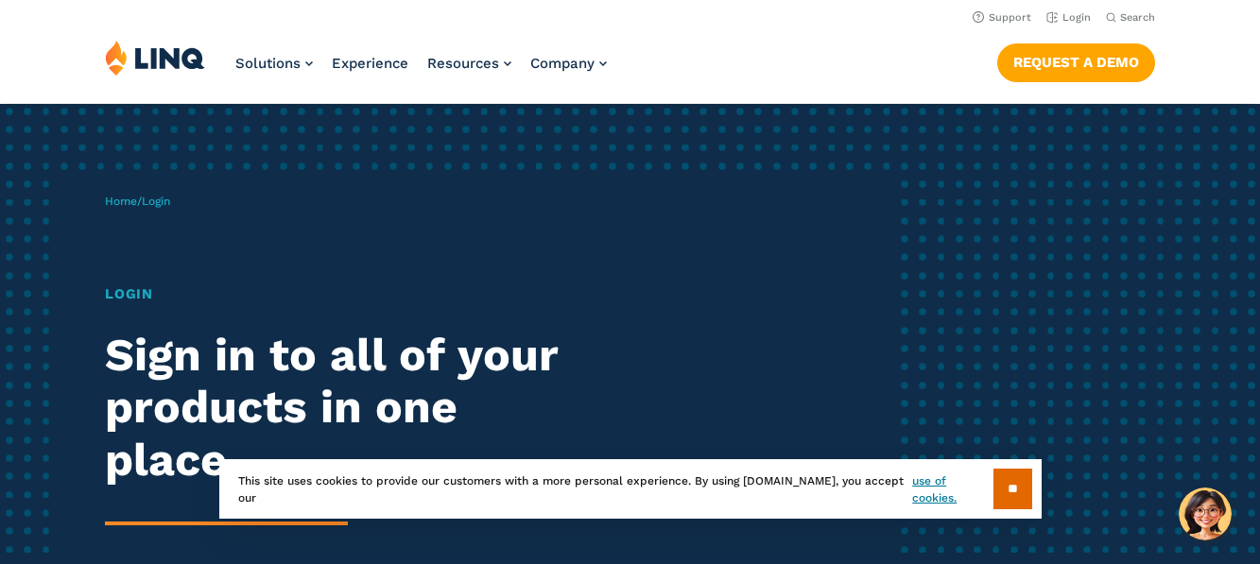  What do you see at coordinates (369, 63) in the screenshot?
I see `span: Experience` at bounding box center [369, 63].